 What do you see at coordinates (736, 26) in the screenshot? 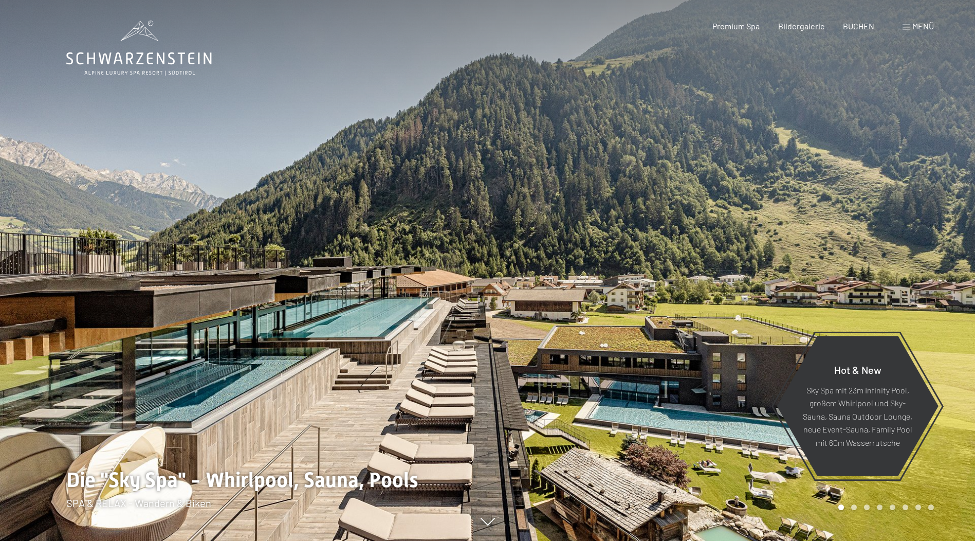
I see `span: Premium Spa` at bounding box center [736, 26].